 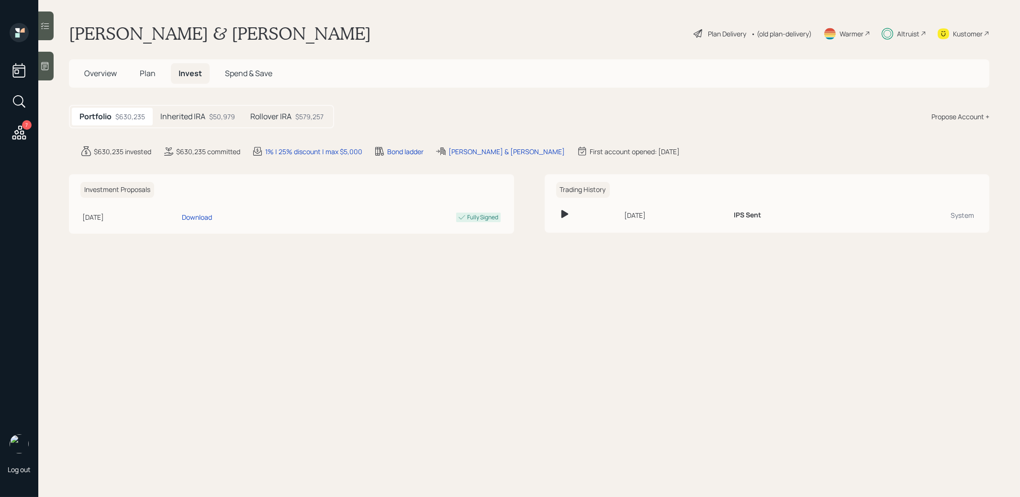 What do you see at coordinates (405, 151) in the screenshot?
I see `div: Bond ladder` at bounding box center [405, 151].